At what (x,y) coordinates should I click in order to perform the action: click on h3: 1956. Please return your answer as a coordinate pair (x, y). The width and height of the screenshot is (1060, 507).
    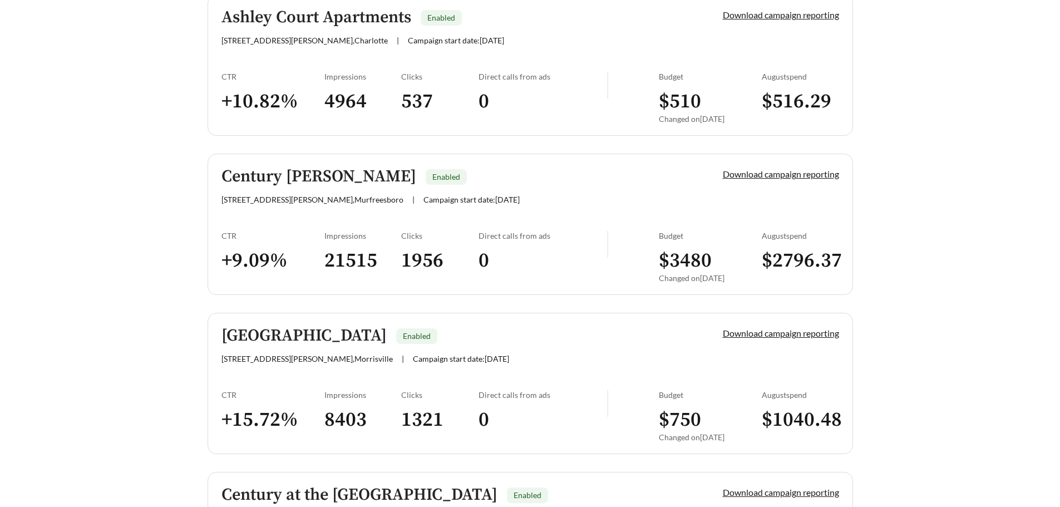
    Looking at the image, I should click on (440, 260).